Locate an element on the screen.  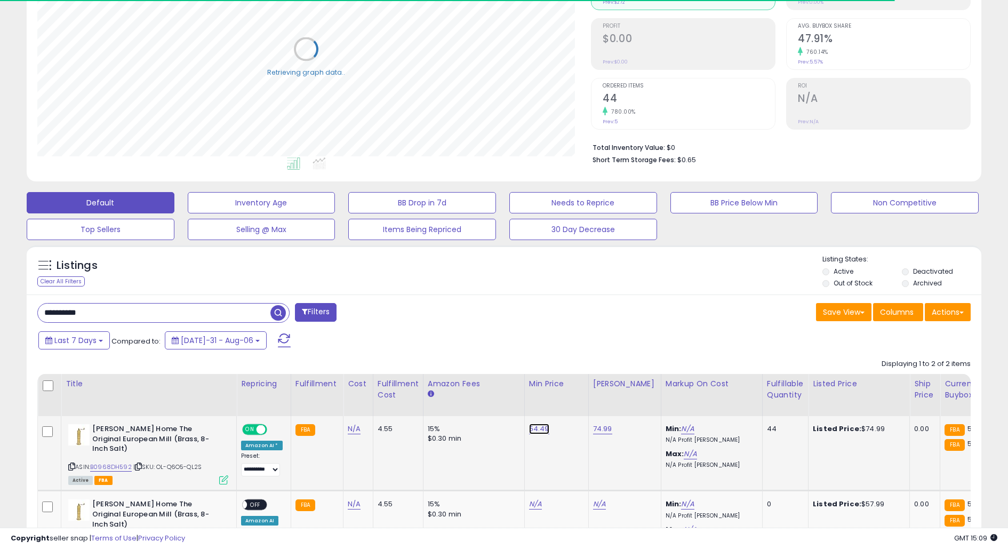
div: Fulfillment Cost is located at coordinates (398, 389).